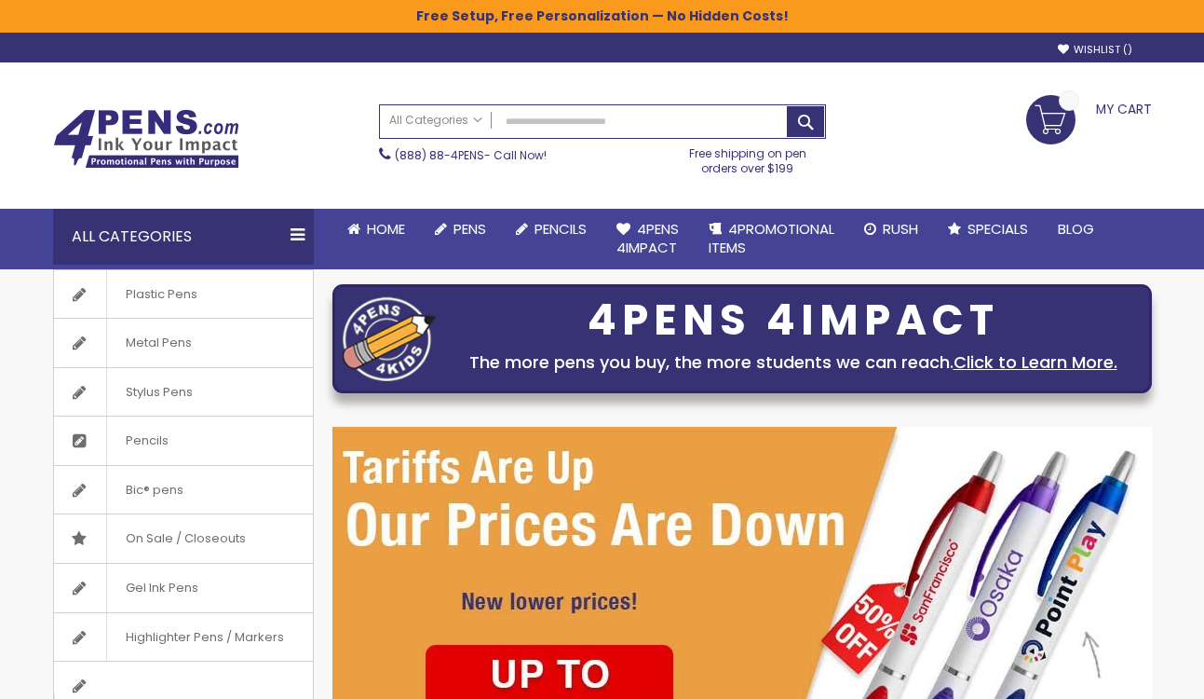 The image size is (1204, 699). I want to click on a: Click to Learn More., so click(1036, 361).